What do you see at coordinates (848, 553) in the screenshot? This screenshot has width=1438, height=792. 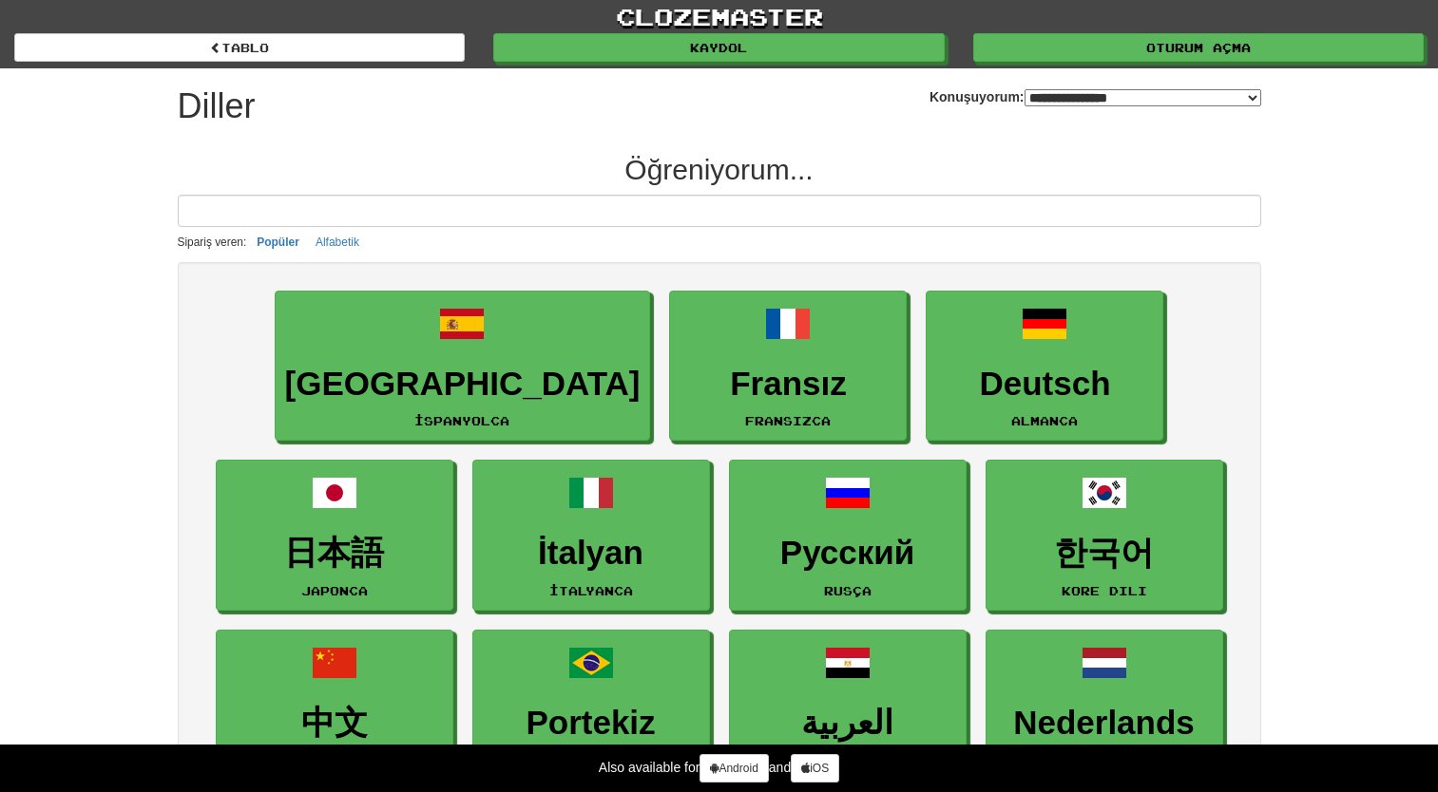 I see `h3: Русский` at bounding box center [848, 553].